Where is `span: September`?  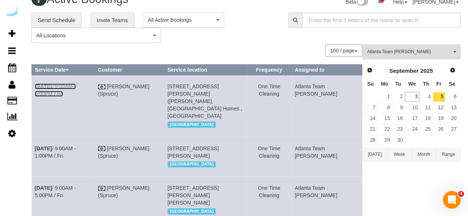
span: September is located at coordinates (404, 71).